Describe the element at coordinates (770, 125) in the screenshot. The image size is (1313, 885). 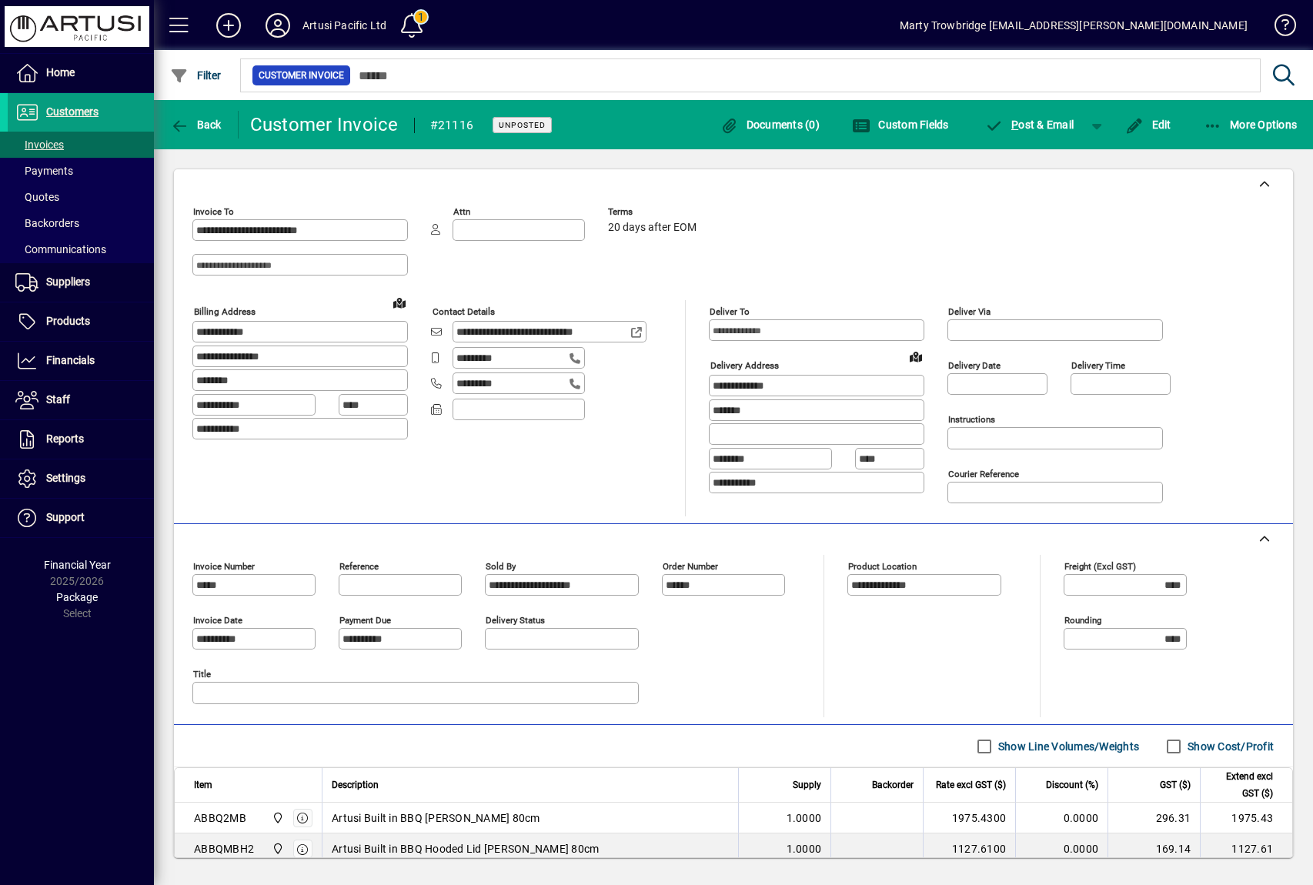
I see `button: Documents (0)` at that location.